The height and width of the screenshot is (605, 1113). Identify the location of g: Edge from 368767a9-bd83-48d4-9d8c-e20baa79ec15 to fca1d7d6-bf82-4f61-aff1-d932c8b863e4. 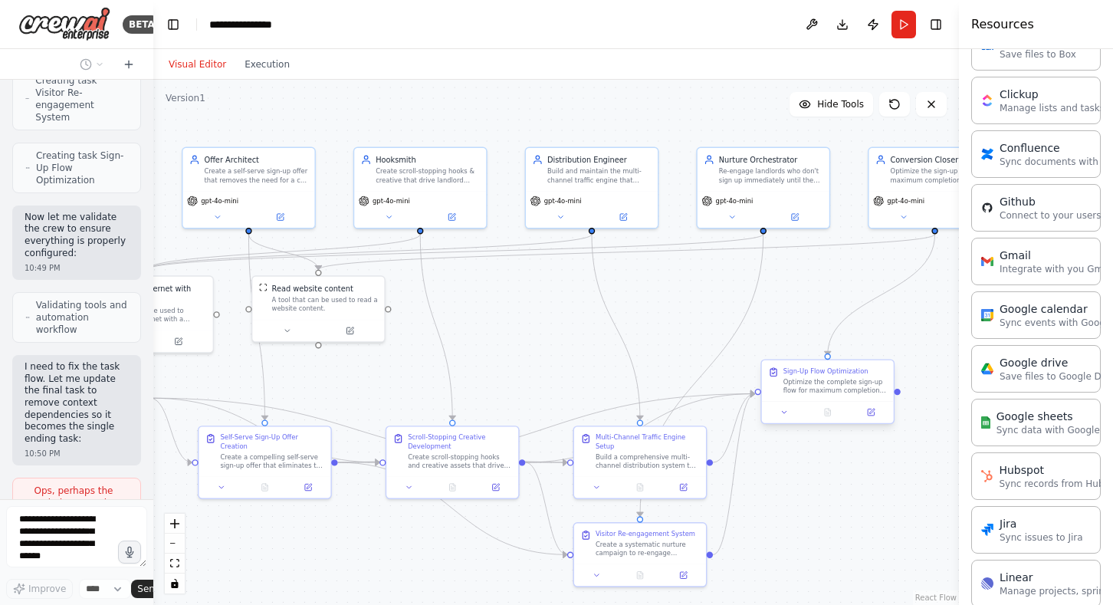
(881, 294).